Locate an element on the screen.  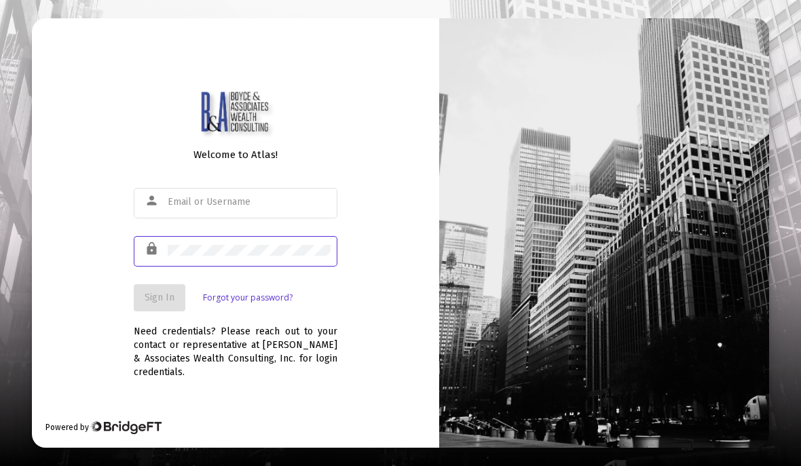
img: Bridge Financial Technology Logo is located at coordinates (126, 428).